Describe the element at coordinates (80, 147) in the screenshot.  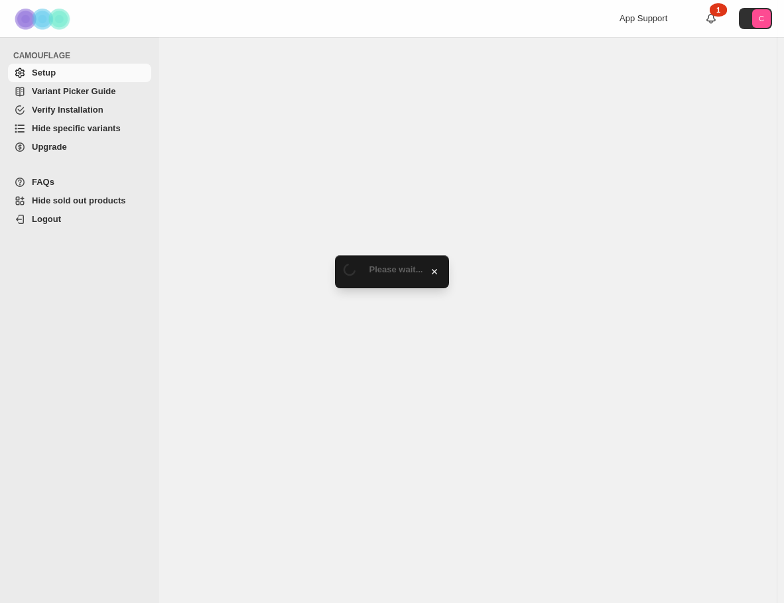
I see `a: Upgrade` at that location.